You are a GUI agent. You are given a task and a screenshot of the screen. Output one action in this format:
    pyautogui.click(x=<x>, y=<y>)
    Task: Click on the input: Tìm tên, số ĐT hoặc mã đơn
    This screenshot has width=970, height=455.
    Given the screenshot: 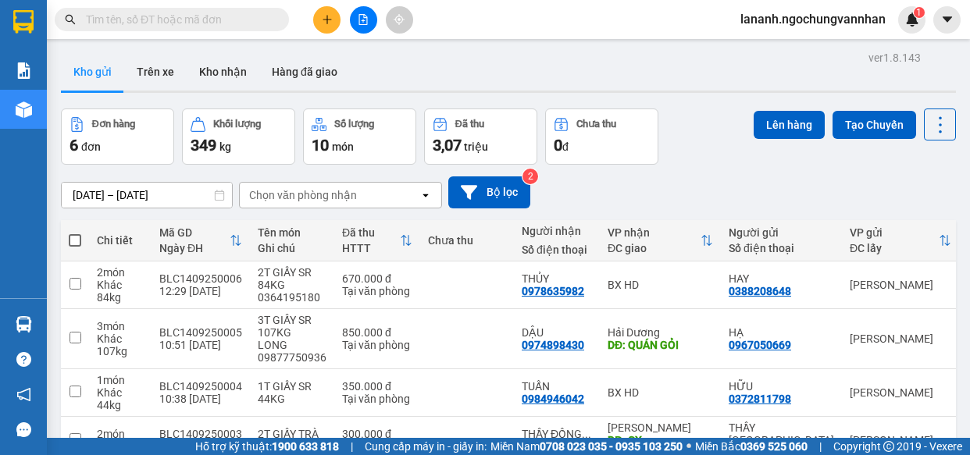 What is the action you would take?
    pyautogui.click(x=178, y=20)
    